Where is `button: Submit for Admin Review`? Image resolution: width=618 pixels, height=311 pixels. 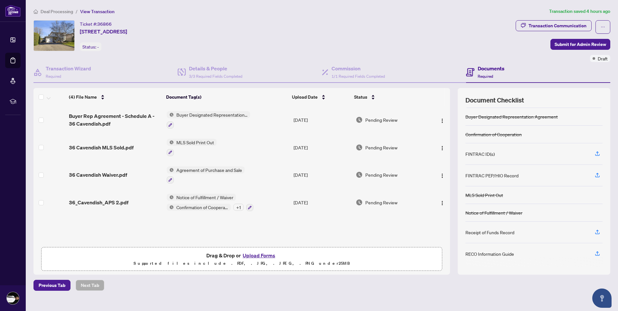
button: Submit for Admin Review is located at coordinates (580, 44).